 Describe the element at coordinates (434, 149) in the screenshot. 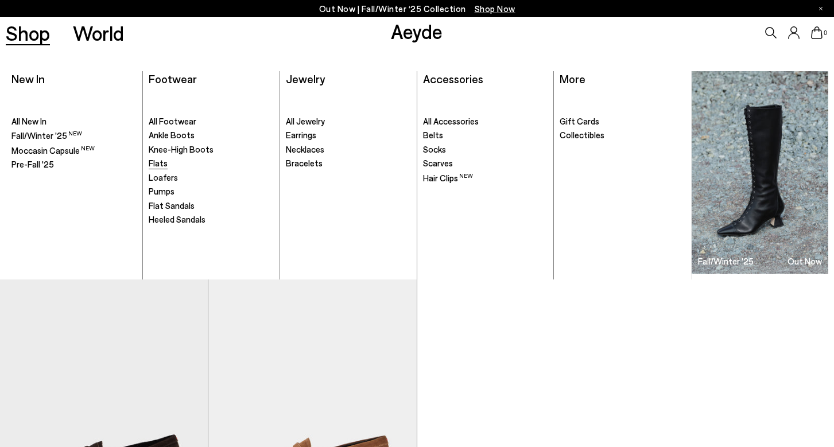

I see `span: Socks` at that location.